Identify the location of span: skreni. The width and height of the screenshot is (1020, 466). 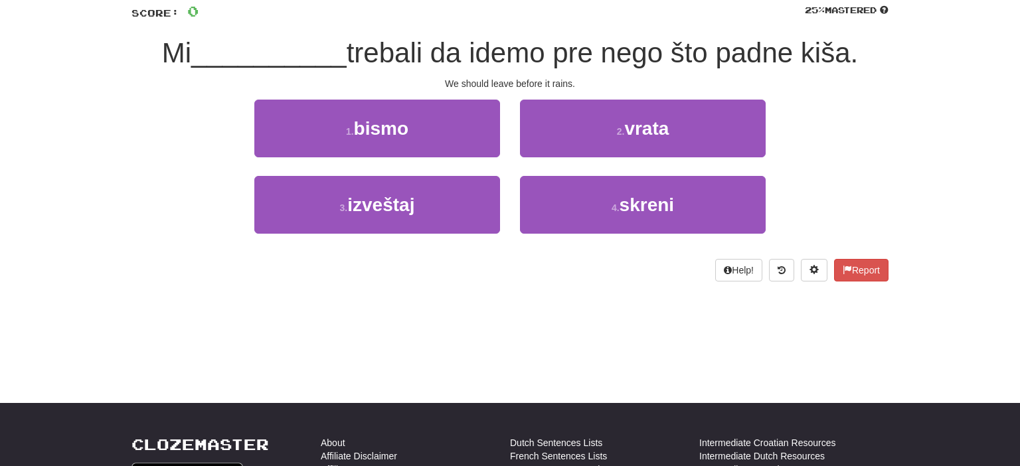
(647, 205).